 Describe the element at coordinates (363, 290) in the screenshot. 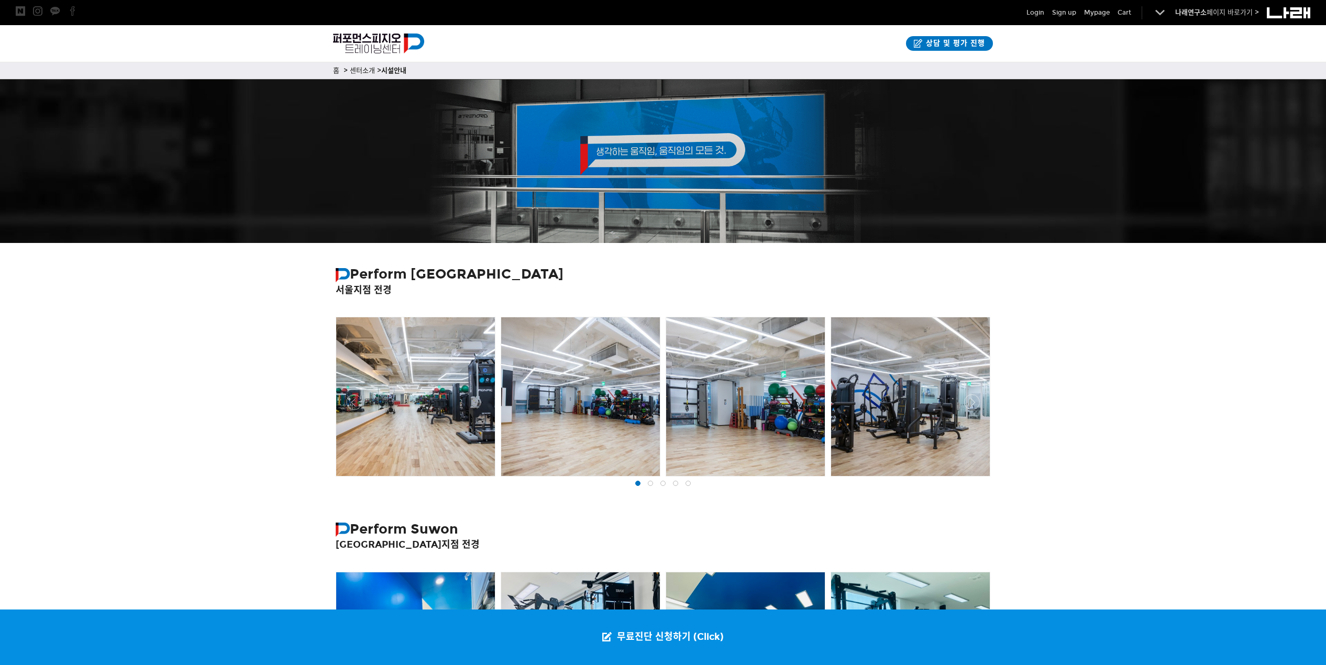

I see `strong: 서울지점 전경` at that location.